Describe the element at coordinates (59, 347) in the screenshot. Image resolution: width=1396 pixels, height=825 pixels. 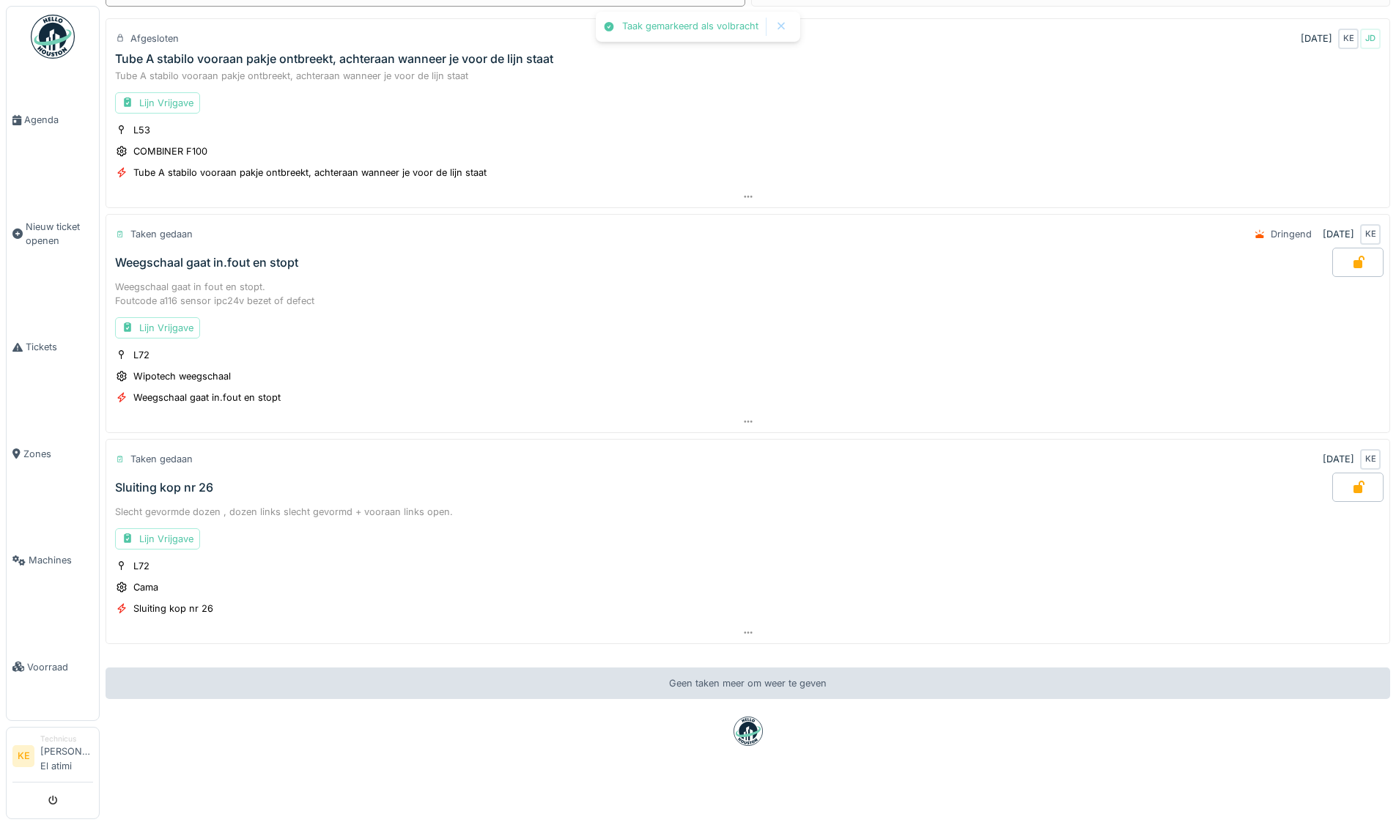
I see `span: Tickets` at that location.